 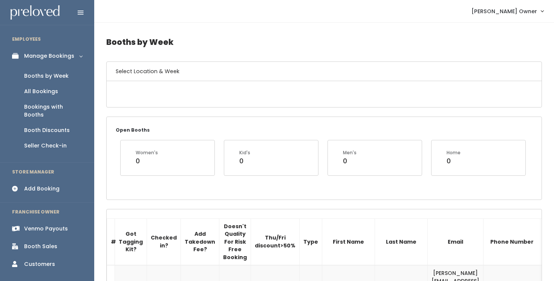 What do you see at coordinates (324, 71) in the screenshot?
I see `h6: Select Location & Week` at bounding box center [324, 71].